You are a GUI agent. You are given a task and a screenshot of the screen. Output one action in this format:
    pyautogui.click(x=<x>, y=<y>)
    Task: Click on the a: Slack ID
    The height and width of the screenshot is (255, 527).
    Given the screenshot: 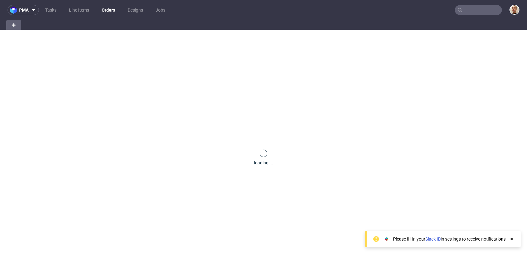 What is the action you would take?
    pyautogui.click(x=433, y=239)
    